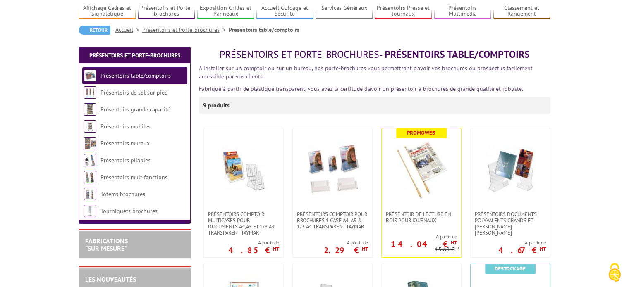 This screenshot has height=287, width=629. What do you see at coordinates (108, 11) in the screenshot?
I see `a: Affichage Cadres et Signalétique` at bounding box center [108, 11].